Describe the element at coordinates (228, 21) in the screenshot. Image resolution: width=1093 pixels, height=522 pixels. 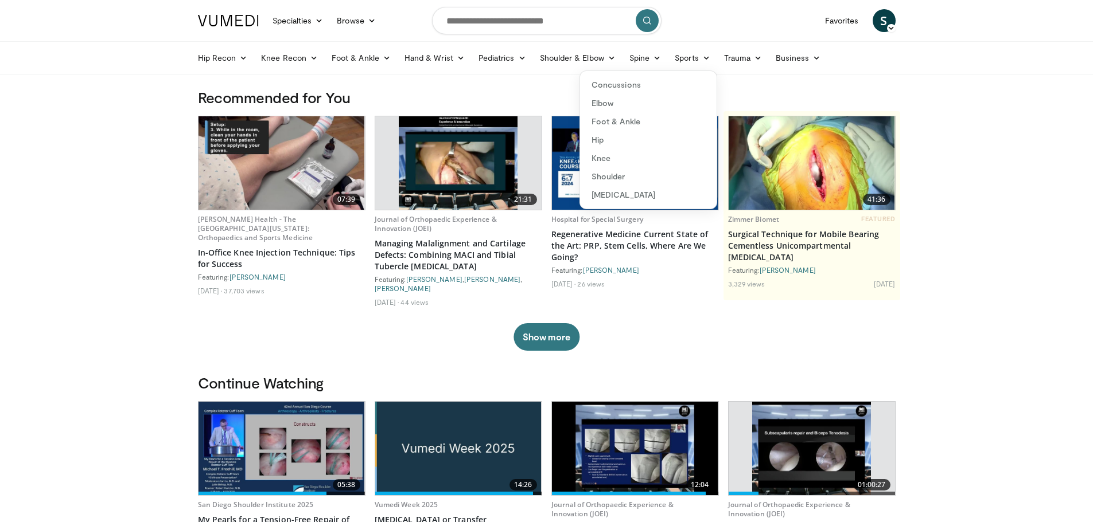
I see `img: VuMedi Logo` at that location.